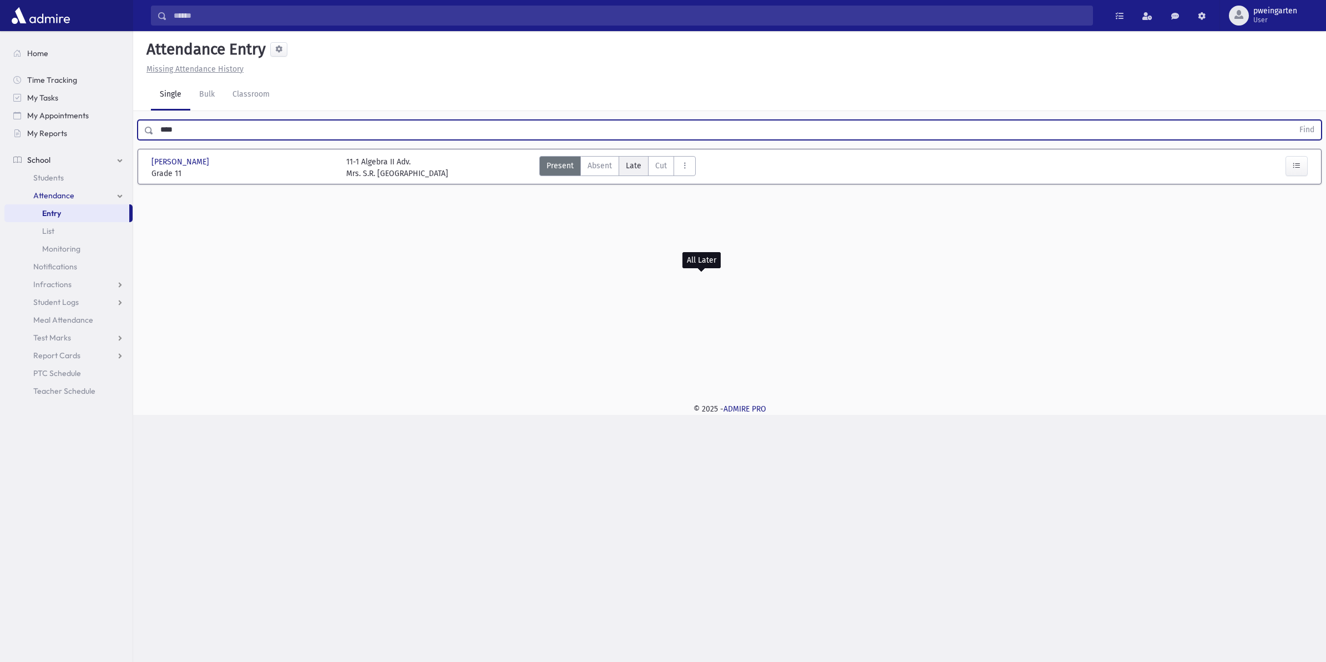 This screenshot has height=662, width=1326. Describe the element at coordinates (1275, 11) in the screenshot. I see `span: pweingarten` at that location.